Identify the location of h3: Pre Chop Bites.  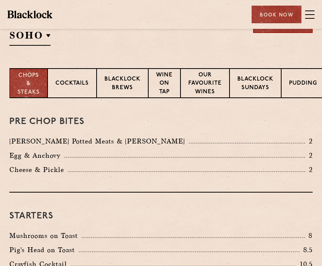
(161, 122).